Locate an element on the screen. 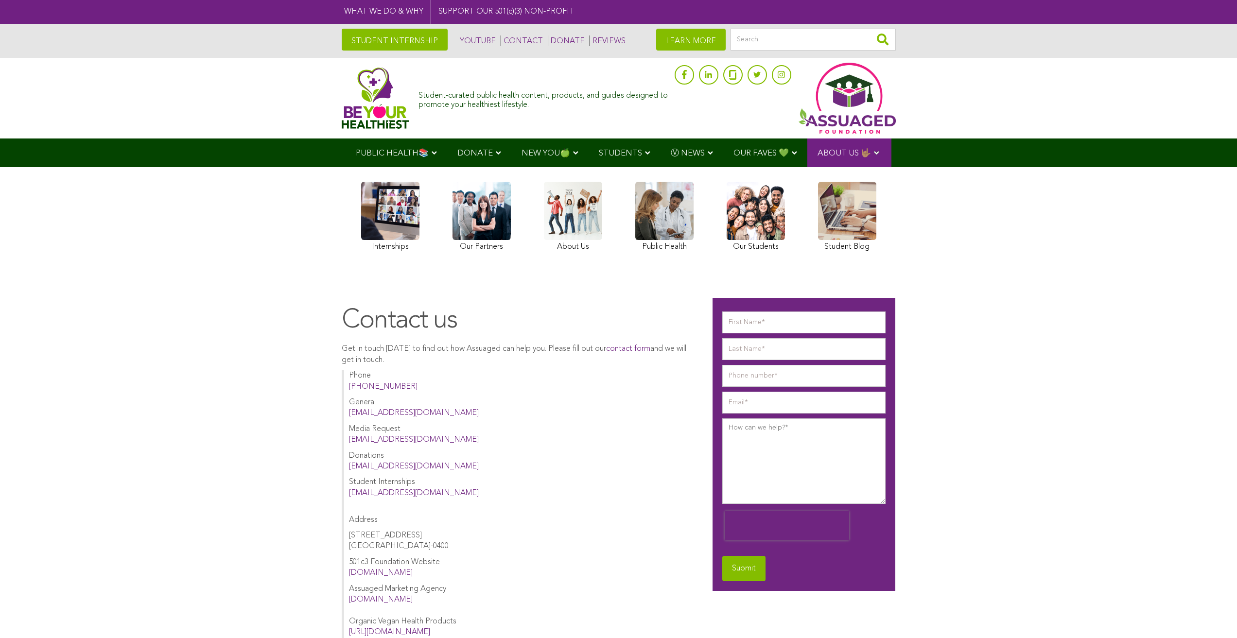 Image resolution: width=1237 pixels, height=638 pixels. p: General is located at coordinates (521, 408).